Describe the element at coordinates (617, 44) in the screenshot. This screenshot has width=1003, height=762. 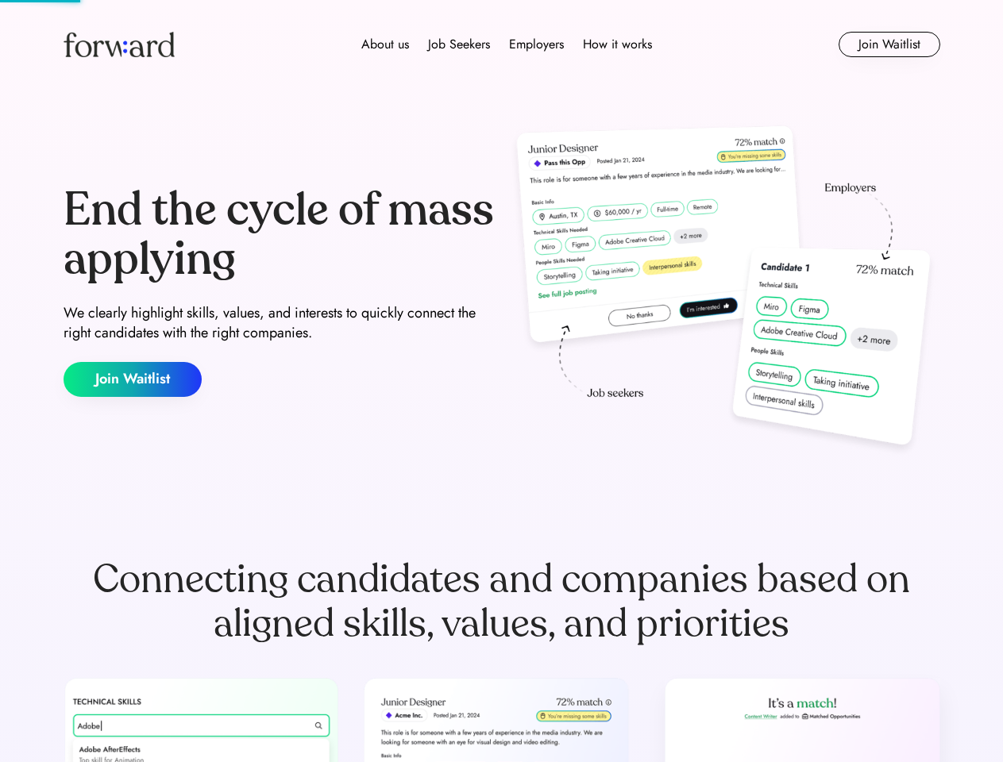
I see `div: How it works` at that location.